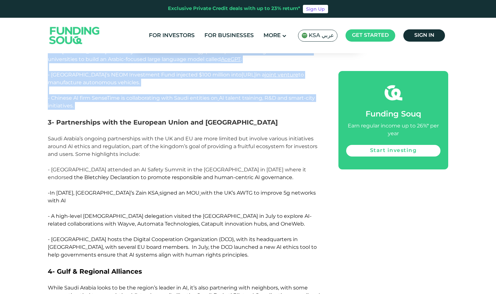 The height and width of the screenshot is (294, 496). What do you see at coordinates (181, 102) in the screenshot?
I see `span: - Chinese AI firm SenseTime is collaborating with Saudi en` at bounding box center [181, 102].